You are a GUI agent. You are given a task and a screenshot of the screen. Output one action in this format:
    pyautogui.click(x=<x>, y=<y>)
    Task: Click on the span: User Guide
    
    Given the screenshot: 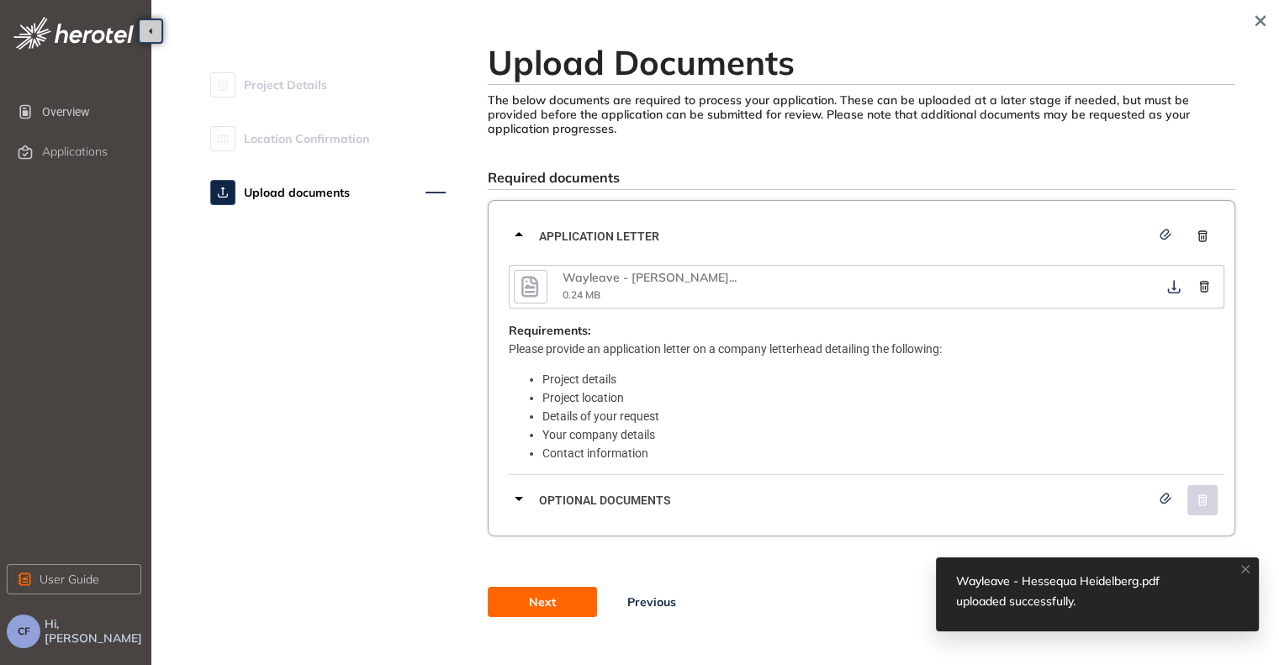 What is the action you would take?
    pyautogui.click(x=69, y=580)
    